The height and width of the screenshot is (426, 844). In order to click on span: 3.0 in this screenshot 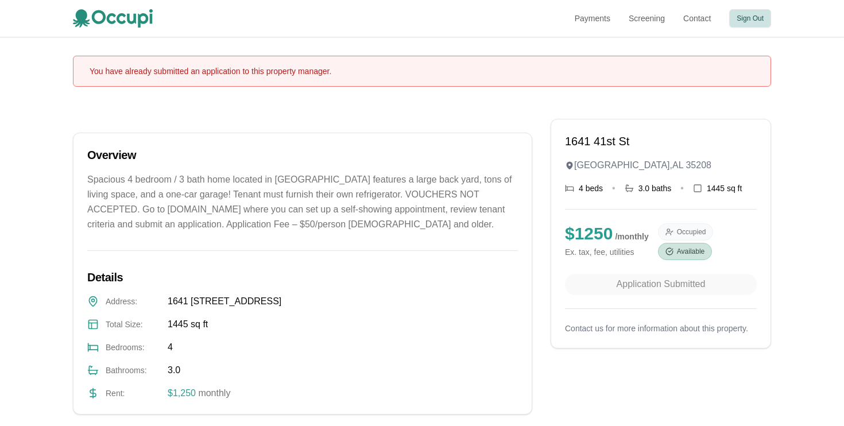, I will do `click(174, 370)`.